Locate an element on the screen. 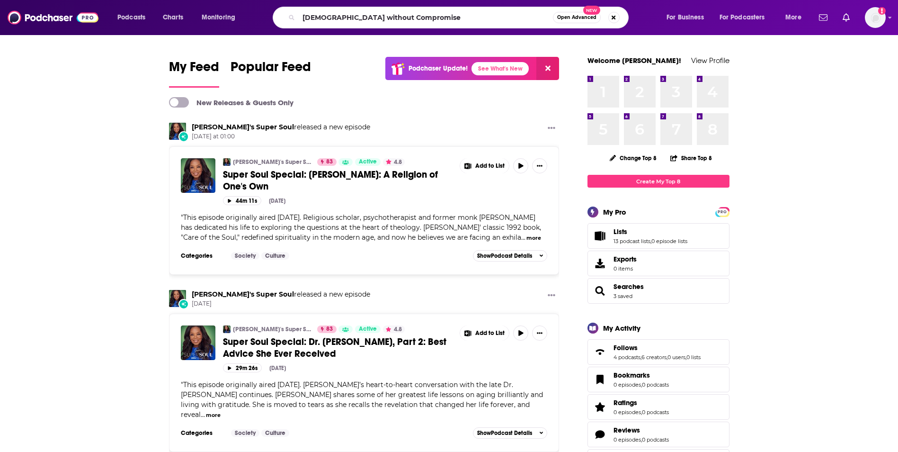 This screenshot has height=452, width=898. a: My Feed is located at coordinates (194, 73).